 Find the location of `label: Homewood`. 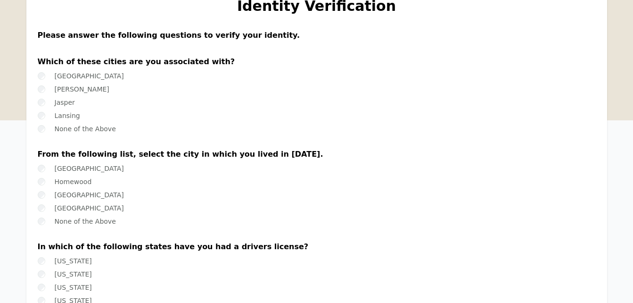

label: Homewood is located at coordinates (73, 181).